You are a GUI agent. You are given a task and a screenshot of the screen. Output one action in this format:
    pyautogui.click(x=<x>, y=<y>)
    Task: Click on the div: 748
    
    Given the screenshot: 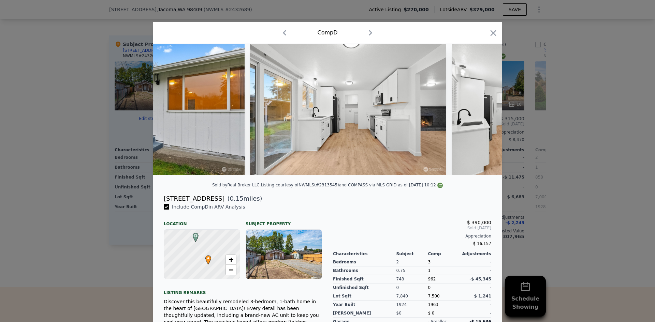 What is the action you would take?
    pyautogui.click(x=412, y=279)
    